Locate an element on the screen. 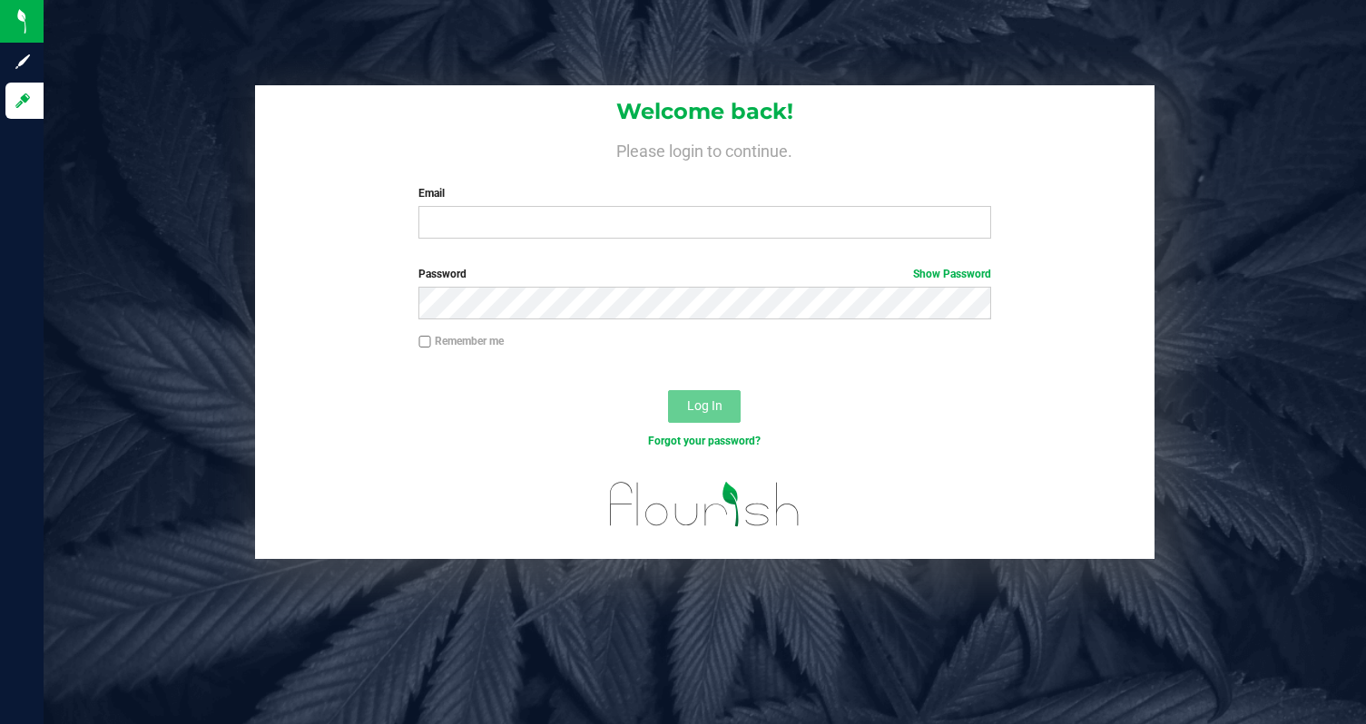 This screenshot has height=724, width=1366. h4: Please login to continue. is located at coordinates (704, 149).